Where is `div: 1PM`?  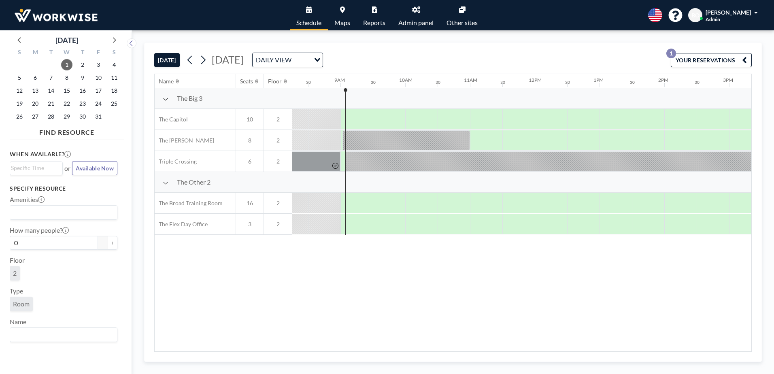 div: 1PM is located at coordinates (598, 80).